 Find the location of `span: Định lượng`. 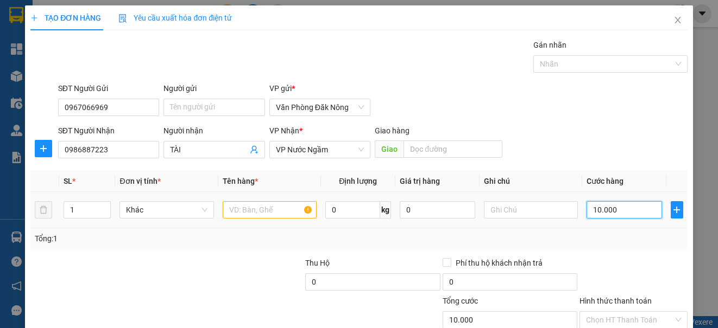

span: Định lượng is located at coordinates (358, 181).